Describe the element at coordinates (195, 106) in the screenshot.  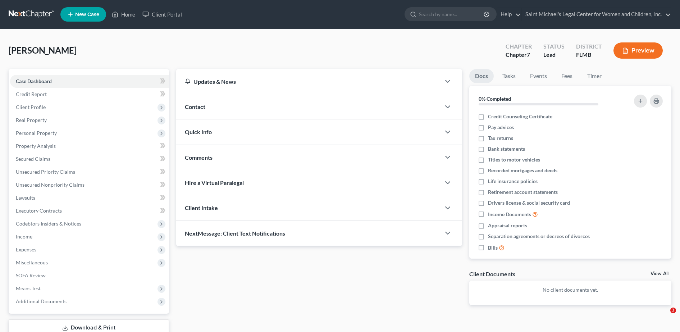
I see `span: Contact` at that location.